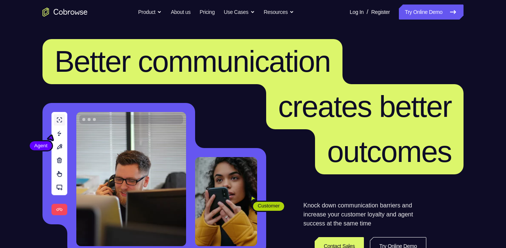 The width and height of the screenshot is (506, 248). Describe the element at coordinates (365, 106) in the screenshot. I see `span: creates better` at that location.